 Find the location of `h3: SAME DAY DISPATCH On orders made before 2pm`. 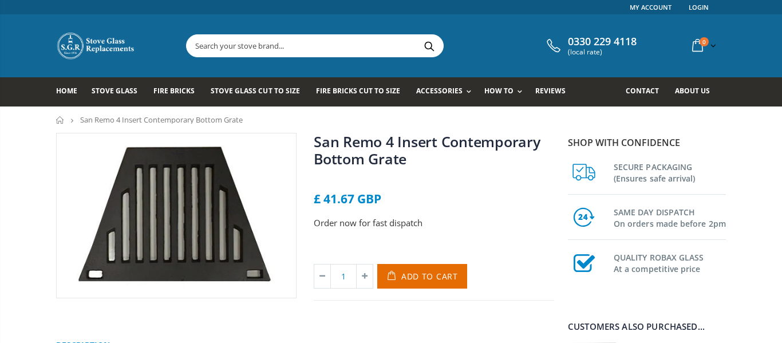

h3: SAME DAY DISPATCH On orders made before 2pm is located at coordinates (670, 217).